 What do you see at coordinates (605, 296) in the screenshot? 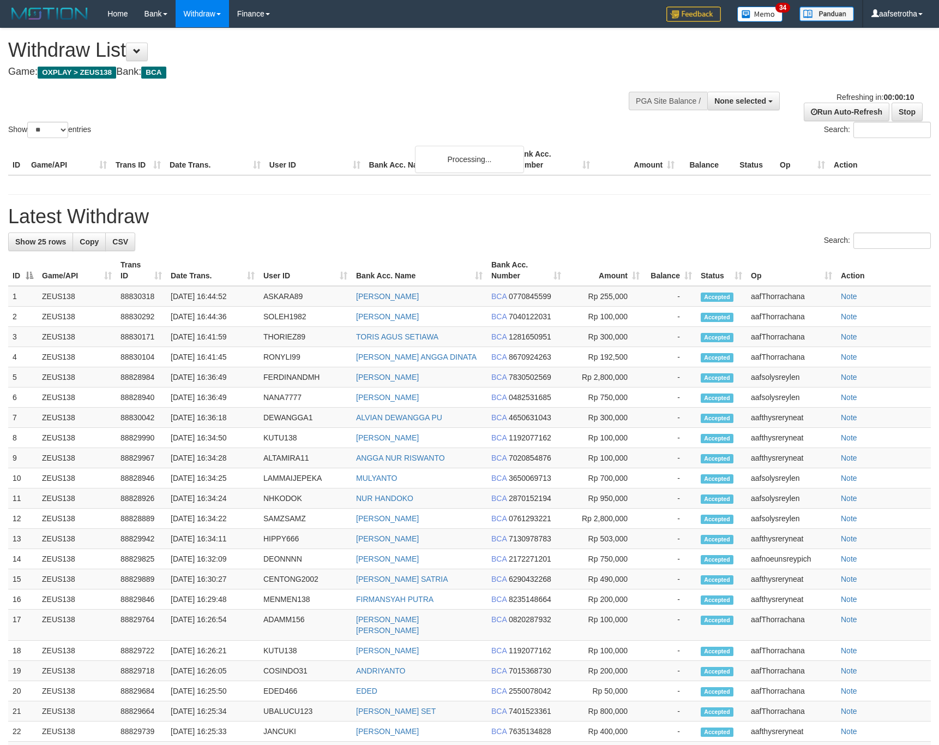
I see `td: Rp 255,000` at bounding box center [605, 296].